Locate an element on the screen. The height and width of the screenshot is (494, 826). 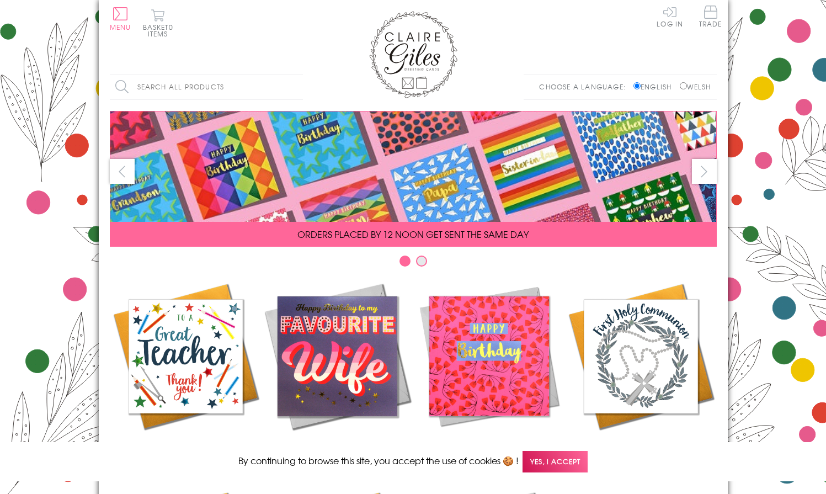
input: Search all products is located at coordinates (206, 87).